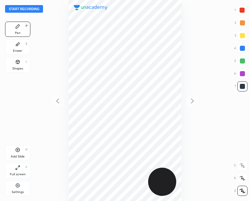 Image resolution: width=250 pixels, height=201 pixels. What do you see at coordinates (18, 192) in the screenshot?
I see `div: Settings` at bounding box center [18, 192].